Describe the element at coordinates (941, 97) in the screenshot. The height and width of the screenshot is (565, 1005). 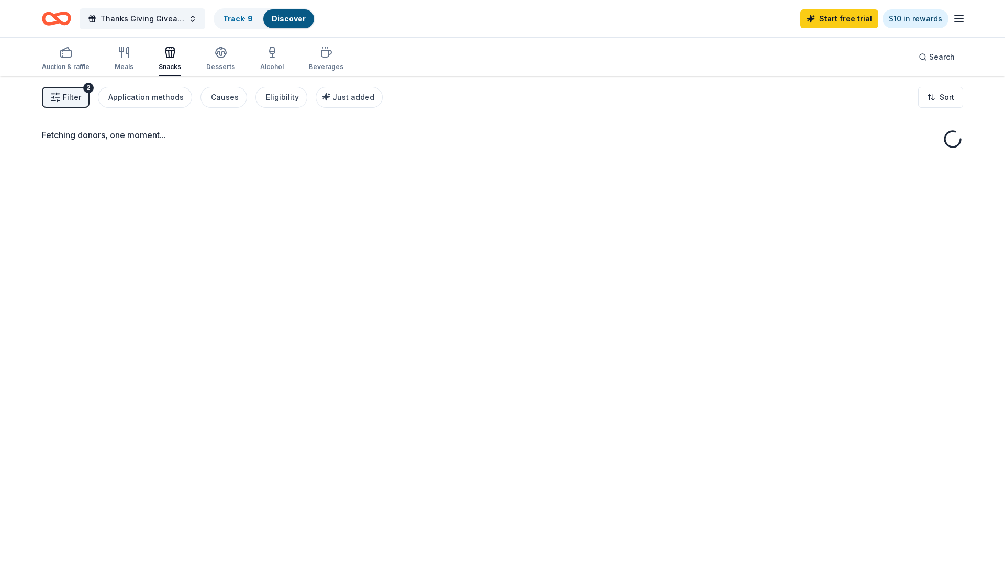
I see `button: Sort` at that location.